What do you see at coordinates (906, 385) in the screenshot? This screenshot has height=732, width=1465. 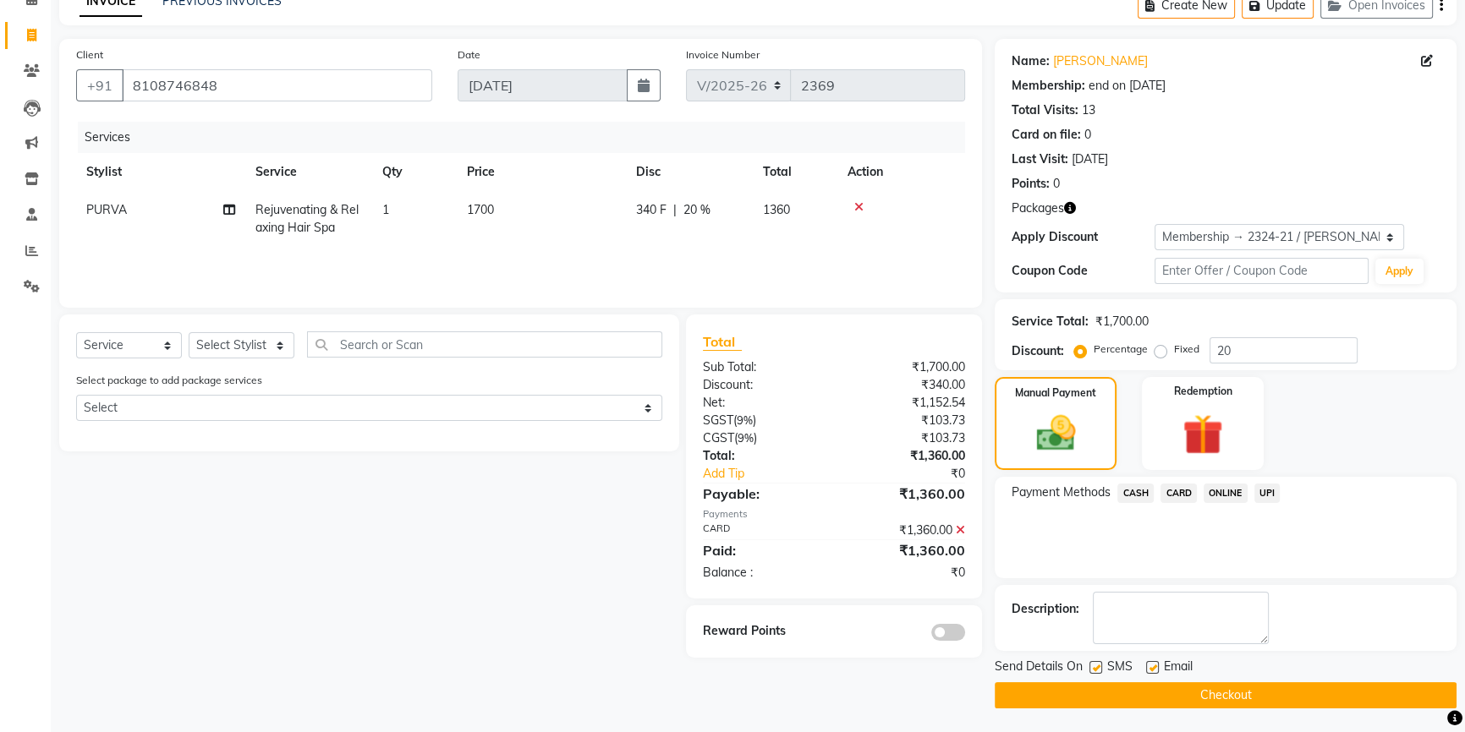 I see `div: ₹340.00` at bounding box center [906, 385].